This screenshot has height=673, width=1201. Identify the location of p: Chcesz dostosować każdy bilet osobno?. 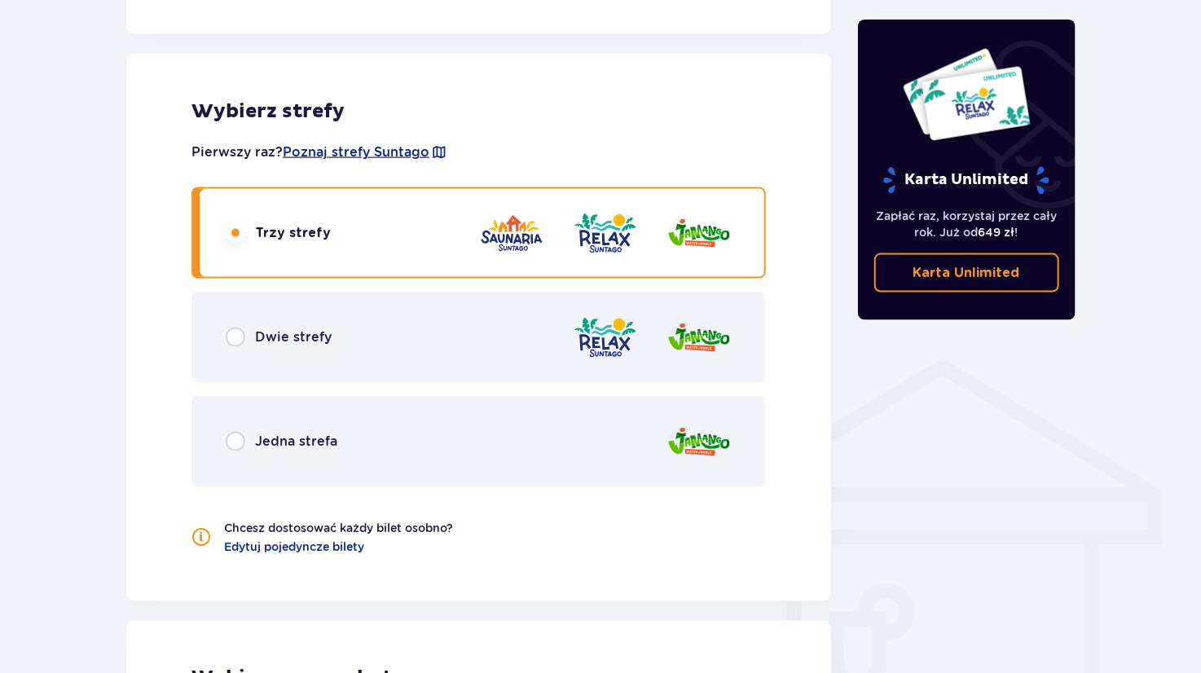
(338, 528).